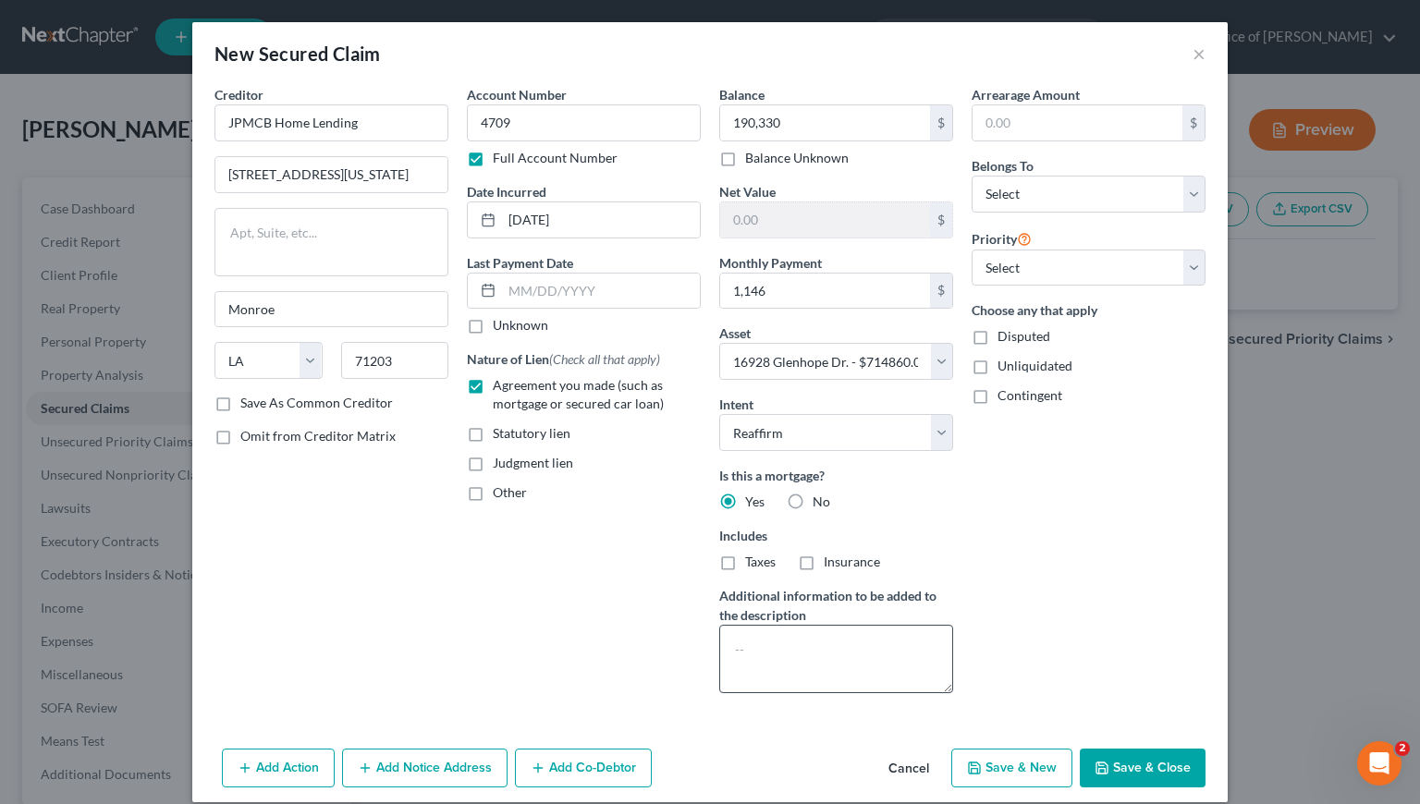  Describe the element at coordinates (532, 433) in the screenshot. I see `span: Statutory lien` at that location.